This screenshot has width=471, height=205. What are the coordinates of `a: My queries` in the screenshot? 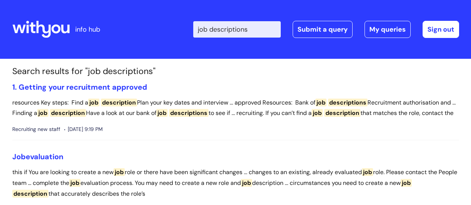 It's located at (388, 29).